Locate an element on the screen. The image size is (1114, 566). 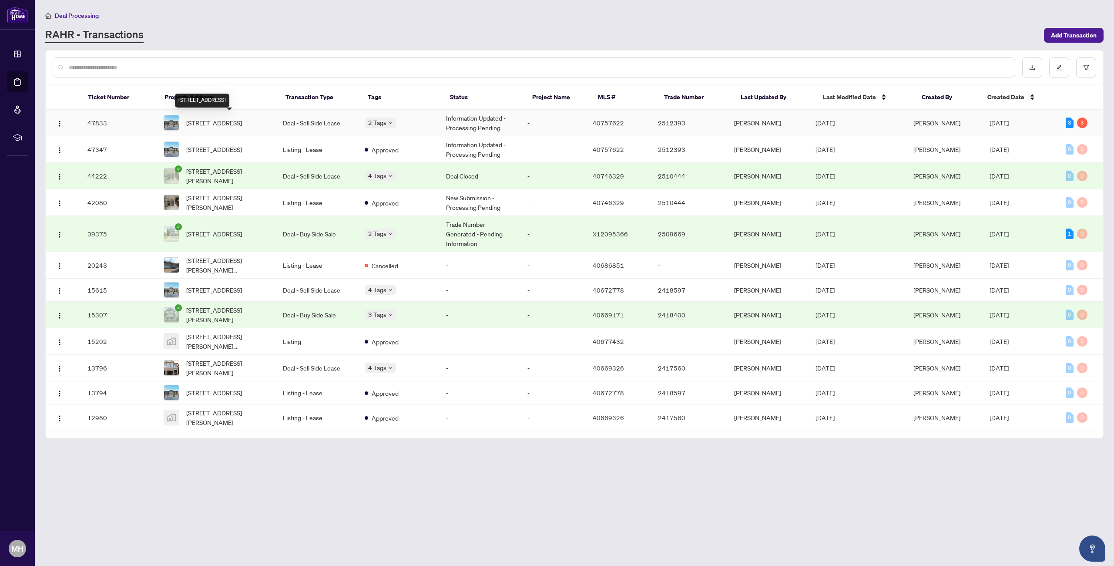
div: 3 is located at coordinates (1070, 123).